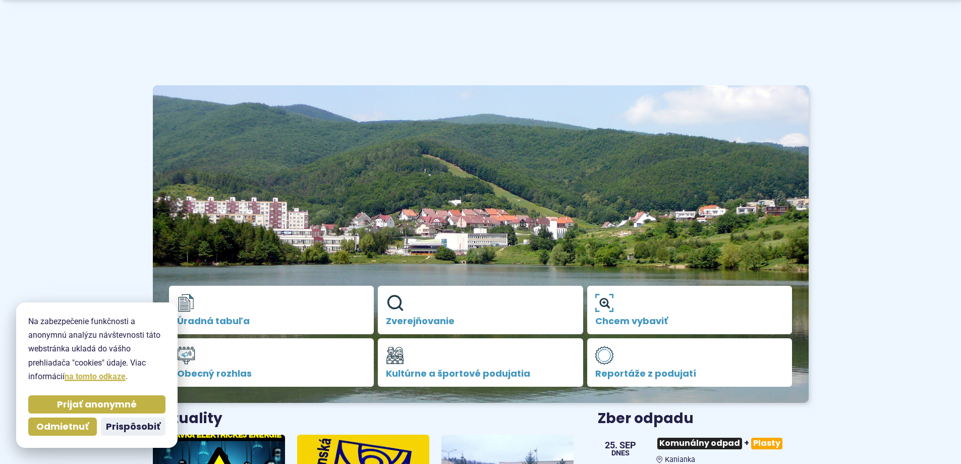 The width and height of the screenshot is (961, 464). I want to click on span: 25. sep, so click(621, 445).